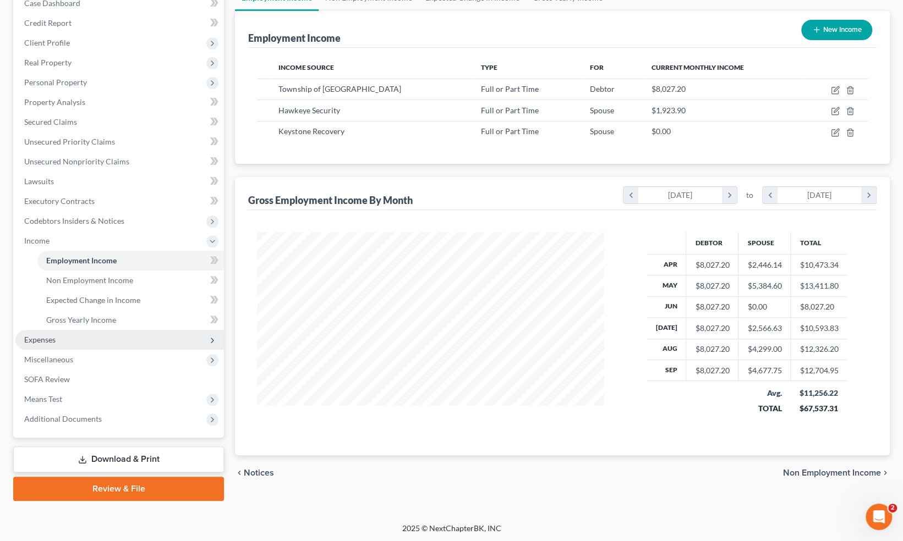 This screenshot has width=903, height=541. I want to click on td: $8,027.20, so click(819, 307).